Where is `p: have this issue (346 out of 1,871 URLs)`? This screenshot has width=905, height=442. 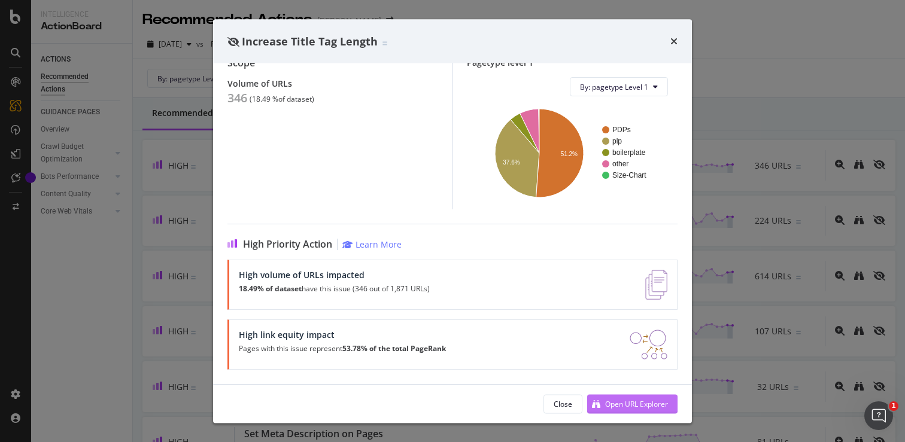 p: have this issue (346 out of 1,871 URLs) is located at coordinates (334, 290).